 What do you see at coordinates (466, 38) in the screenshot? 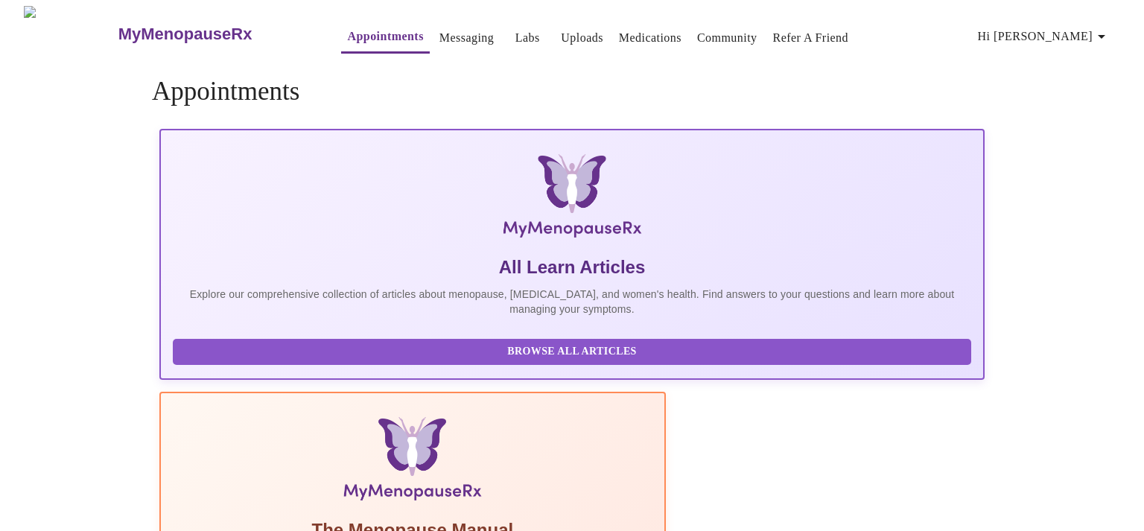
I see `a: Messaging` at bounding box center [466, 38].